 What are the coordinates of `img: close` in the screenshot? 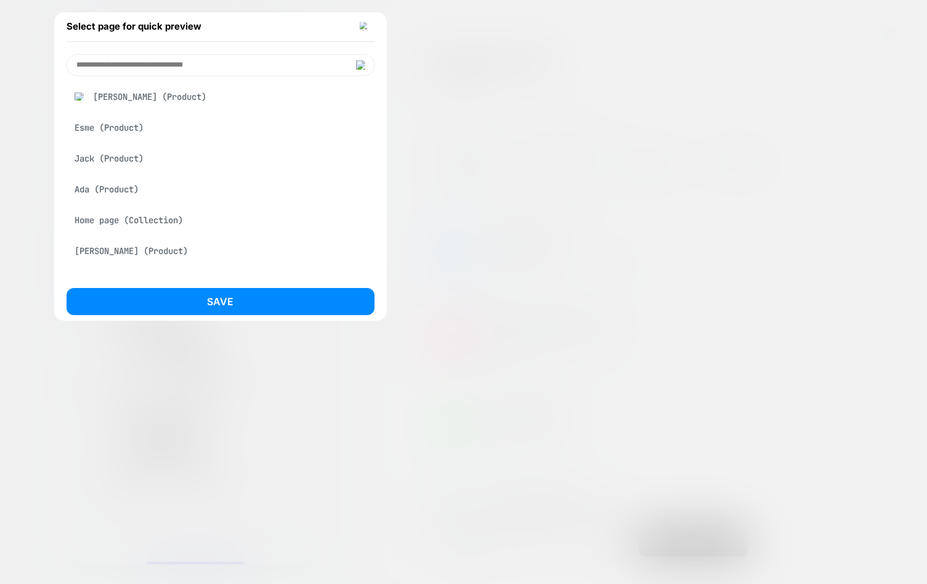 It's located at (364, 26).